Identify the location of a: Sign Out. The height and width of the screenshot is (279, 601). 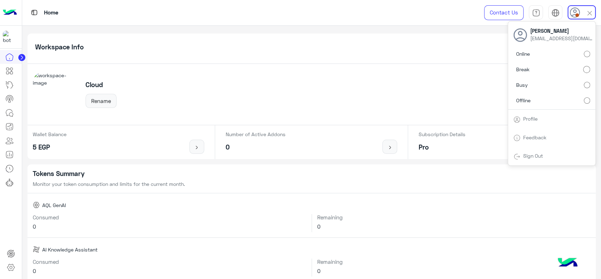
(533, 155).